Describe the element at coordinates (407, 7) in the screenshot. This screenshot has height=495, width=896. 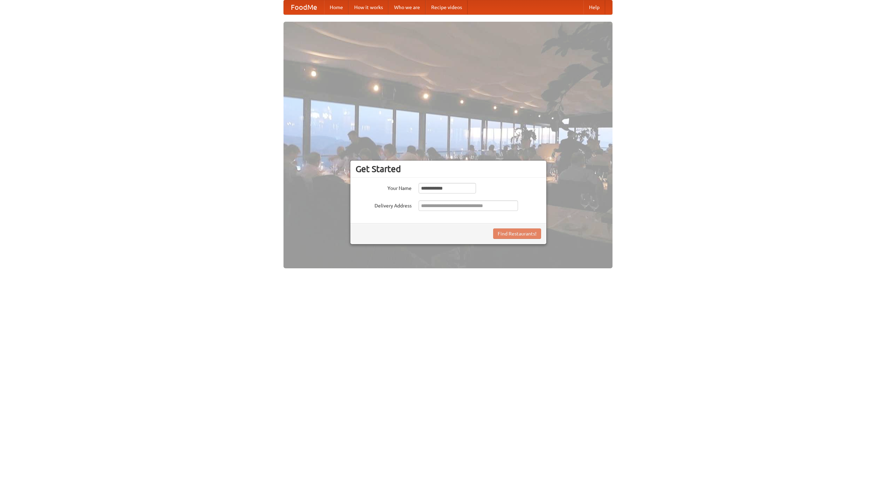
I see `a: Who we are` at that location.